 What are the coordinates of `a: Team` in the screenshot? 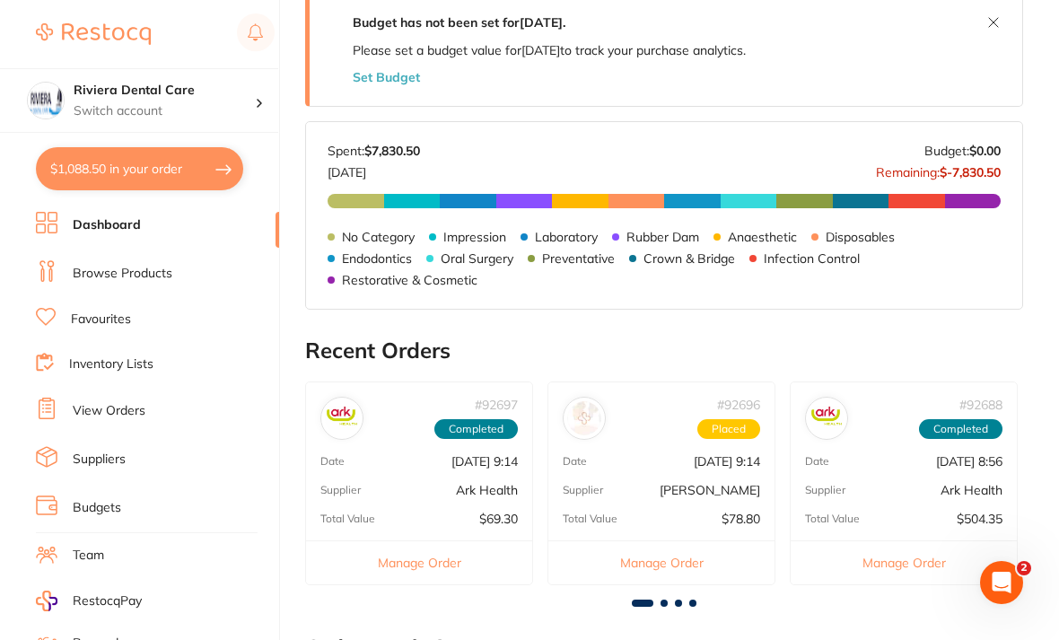 It's located at (88, 556).